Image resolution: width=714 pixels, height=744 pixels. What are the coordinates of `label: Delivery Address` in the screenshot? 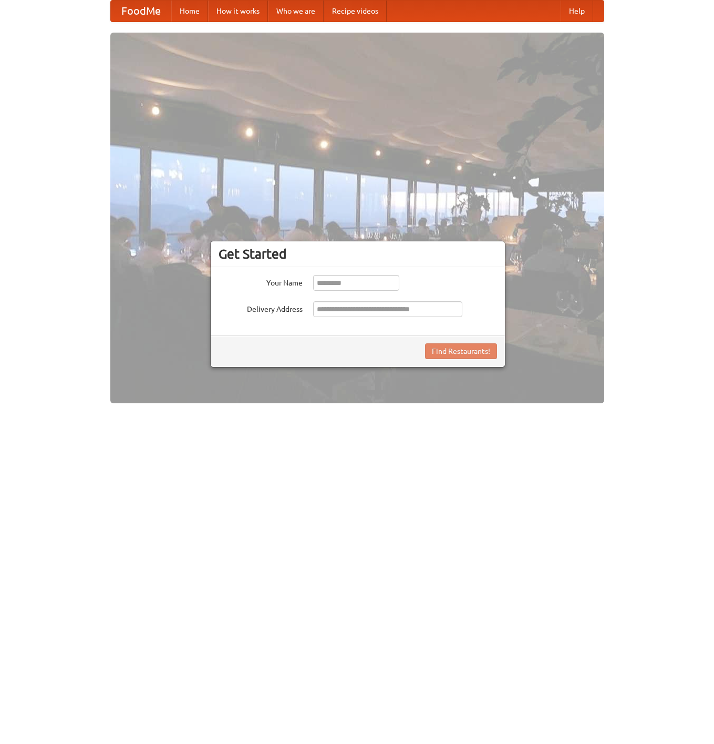 It's located at (261, 307).